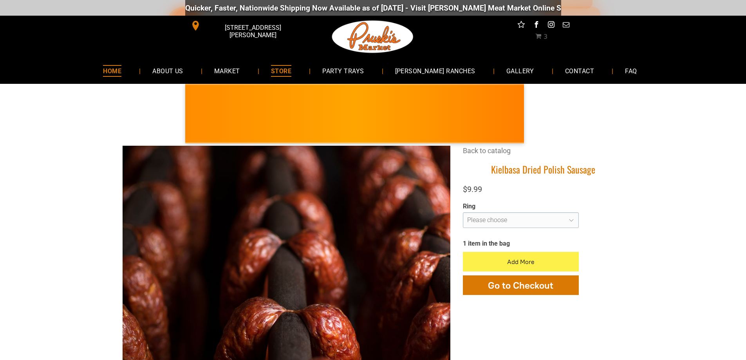  I want to click on a: facebook, so click(536, 25).